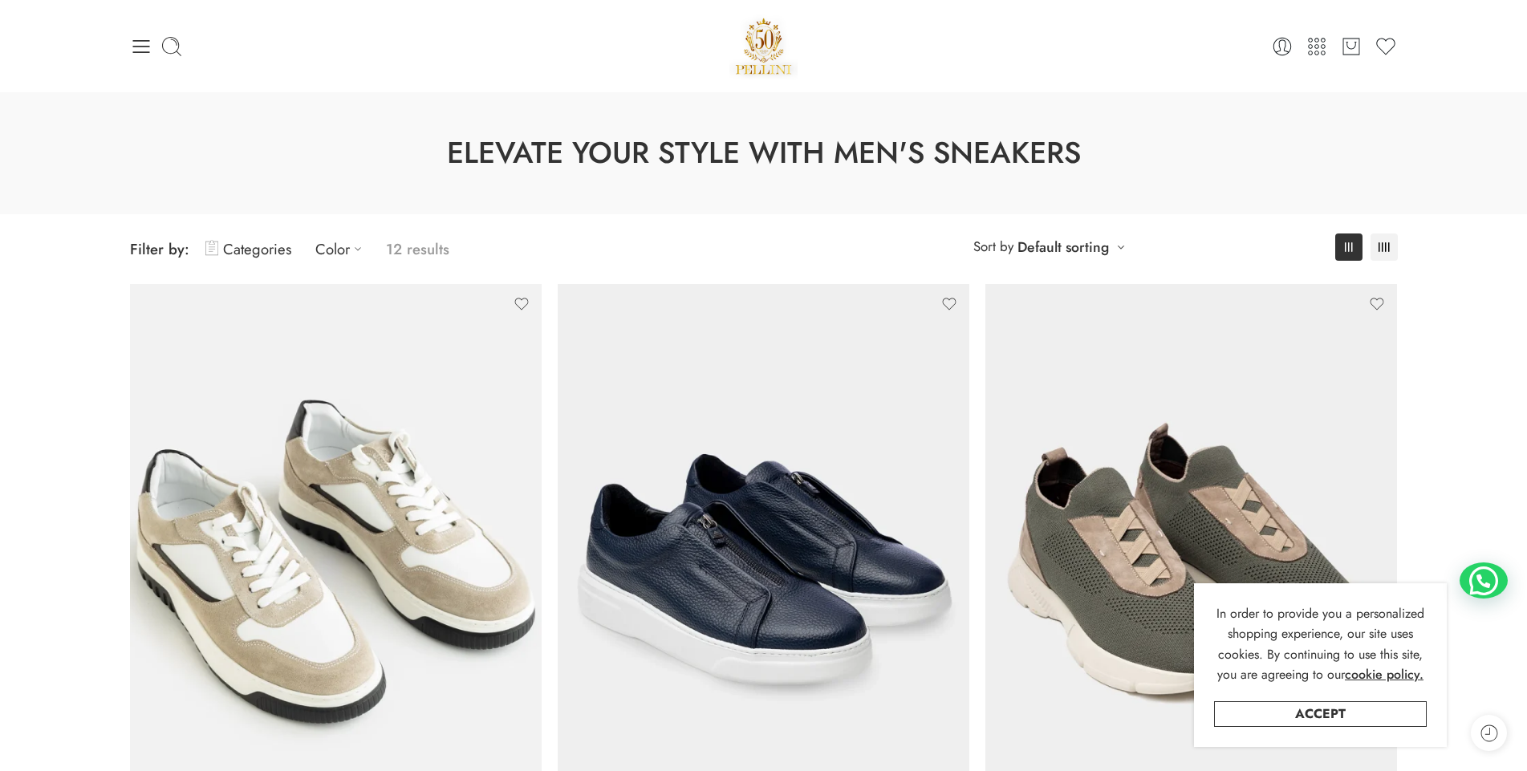 The height and width of the screenshot is (771, 1527). What do you see at coordinates (1386, 47) in the screenshot?
I see `a: Wishlist` at bounding box center [1386, 47].